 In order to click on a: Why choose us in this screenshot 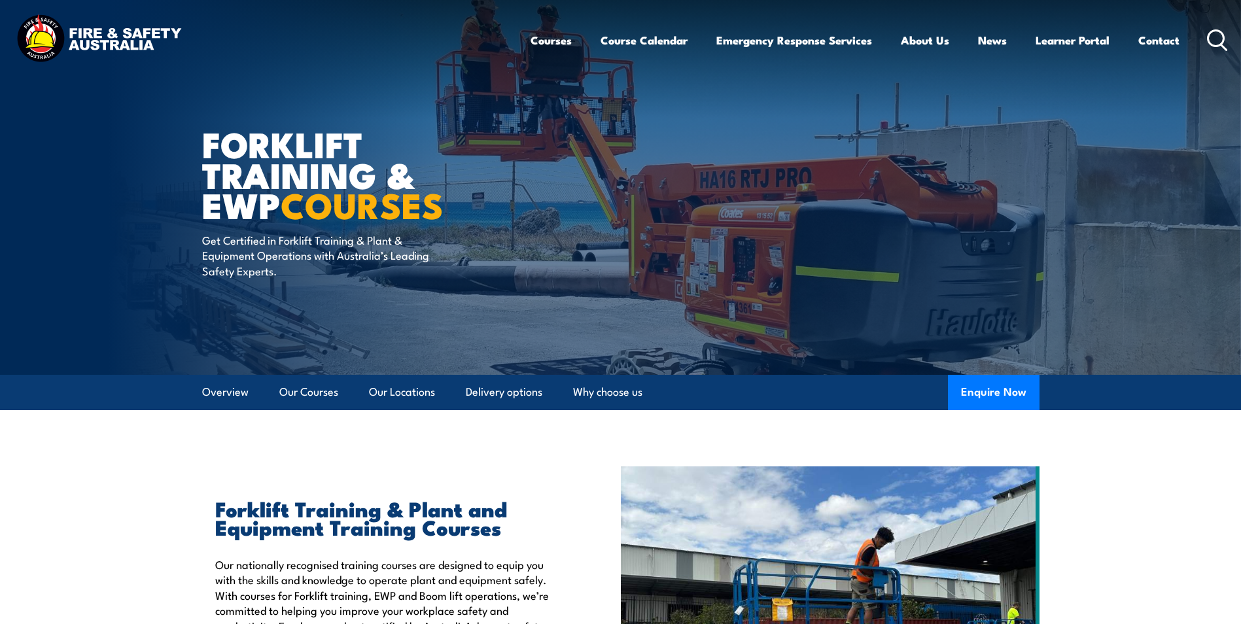, I will do `click(608, 392)`.